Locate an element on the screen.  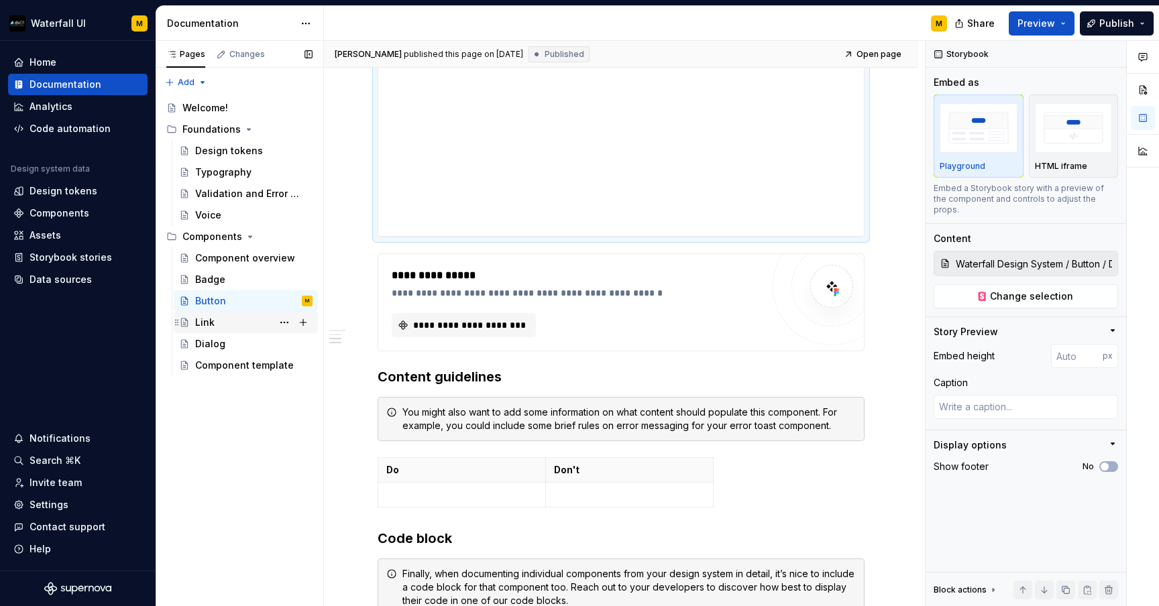
a: Data sources is located at coordinates (78, 280).